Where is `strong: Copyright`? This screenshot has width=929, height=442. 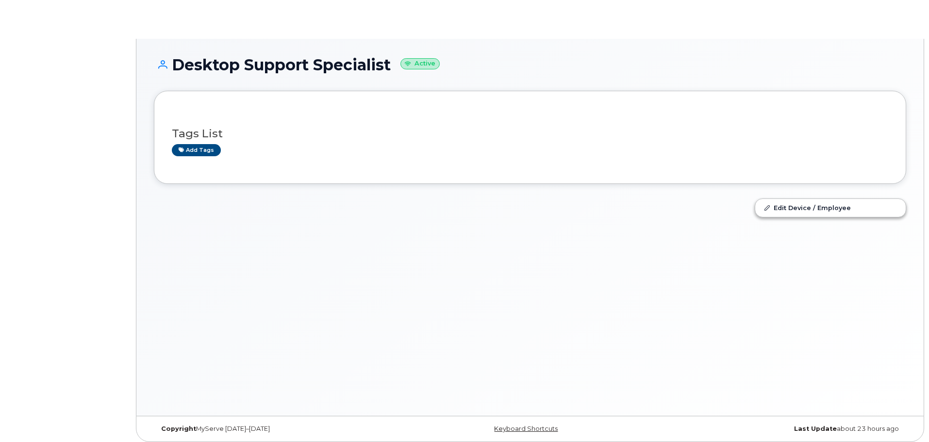
strong: Copyright is located at coordinates (179, 428).